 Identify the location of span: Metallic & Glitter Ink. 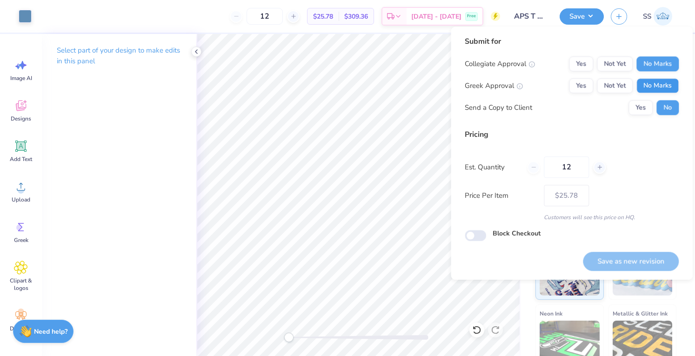
(640, 313).